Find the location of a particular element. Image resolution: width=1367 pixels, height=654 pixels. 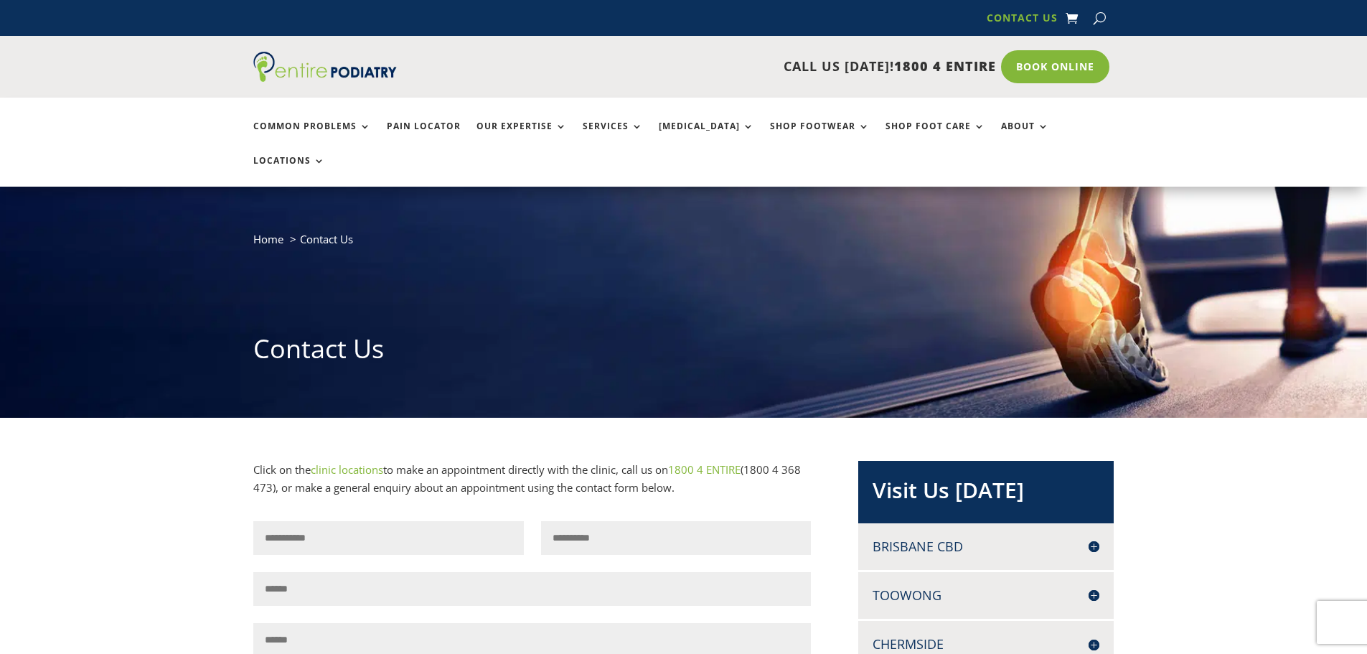

span: Home is located at coordinates (268, 239).